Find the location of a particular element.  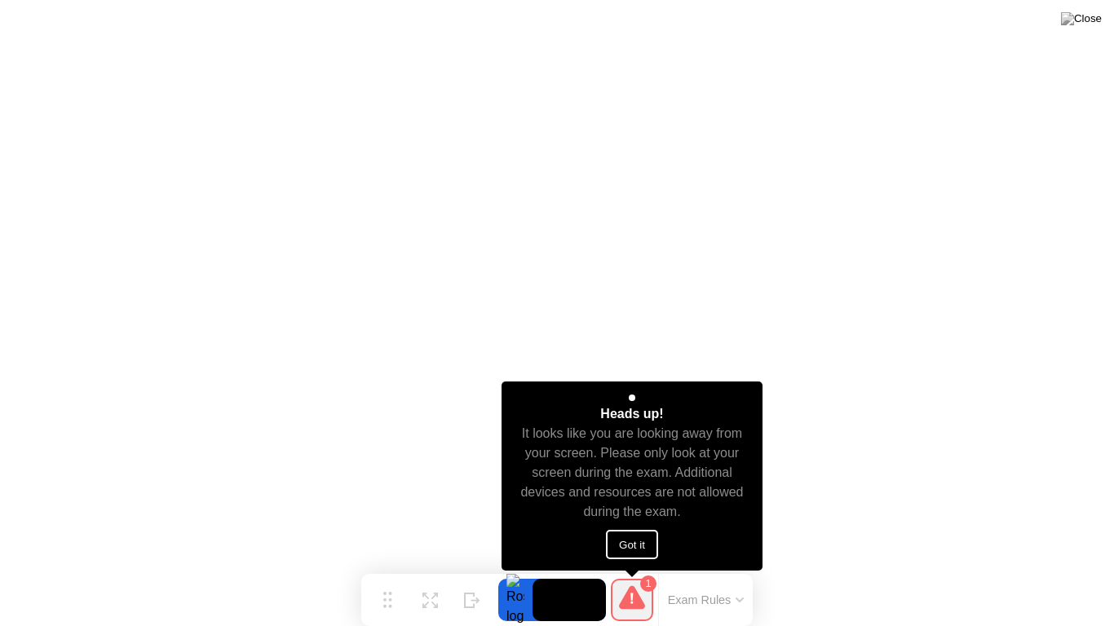

div: Heads up! is located at coordinates (631, 414).